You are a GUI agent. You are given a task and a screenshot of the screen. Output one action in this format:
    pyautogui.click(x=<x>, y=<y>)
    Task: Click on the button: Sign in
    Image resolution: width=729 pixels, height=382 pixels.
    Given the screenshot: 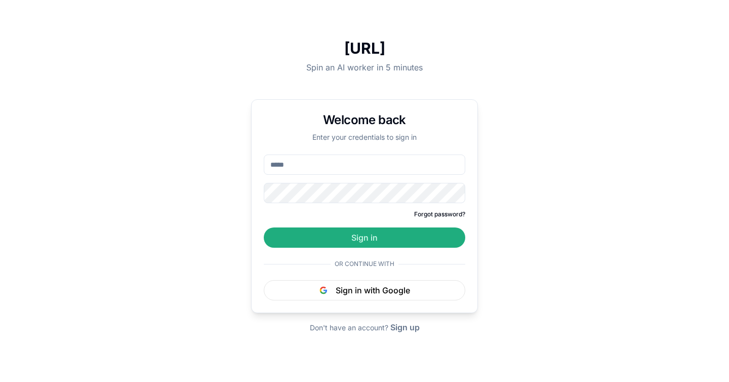 What is the action you would take?
    pyautogui.click(x=365, y=237)
    